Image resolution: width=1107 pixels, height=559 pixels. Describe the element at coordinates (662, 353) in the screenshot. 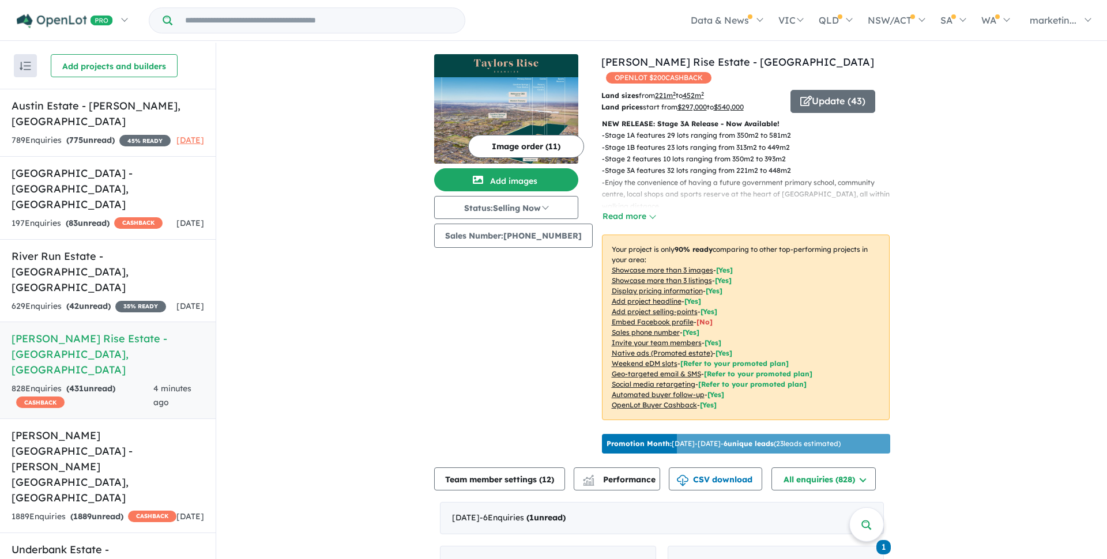

I see `u: Native ads (Promoted estate)` at that location.